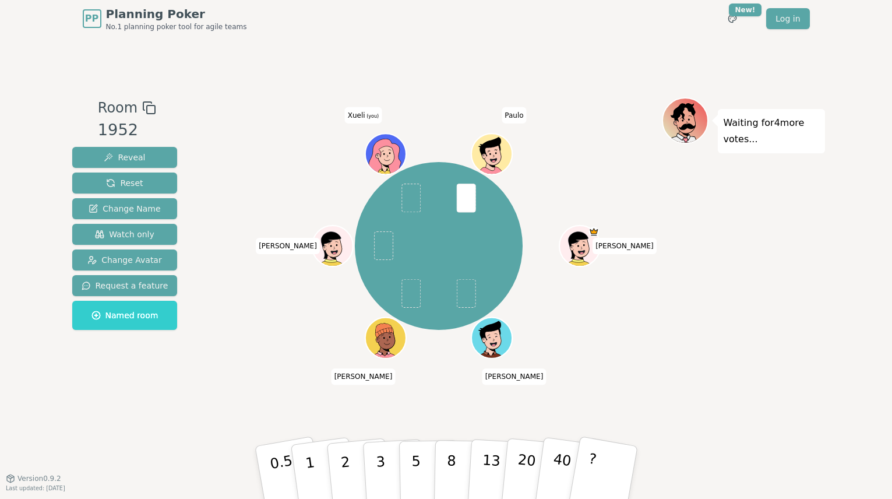 Image resolution: width=892 pixels, height=499 pixels. Describe the element at coordinates (745, 10) in the screenshot. I see `div: New!` at that location.